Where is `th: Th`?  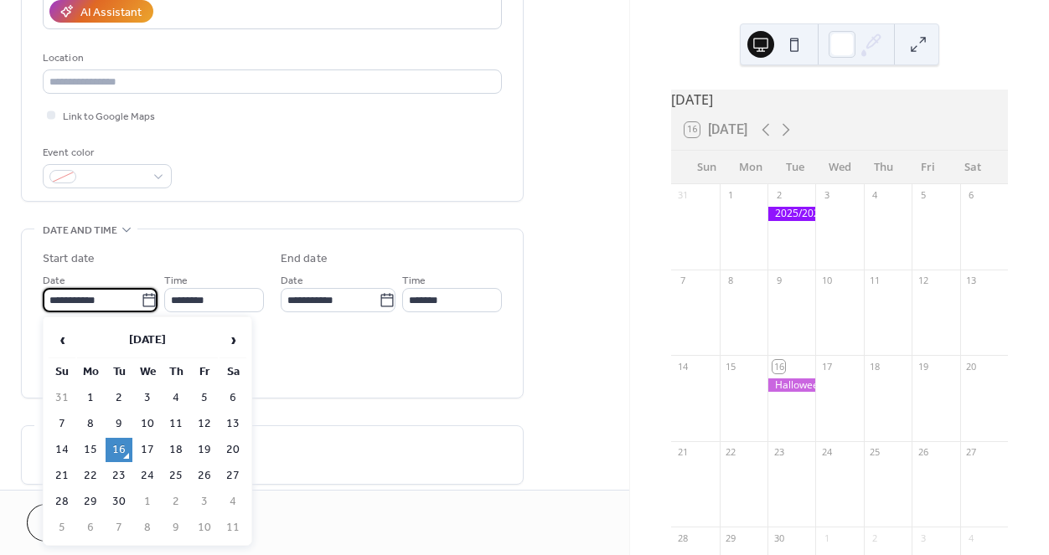
th: Th is located at coordinates (176, 372).